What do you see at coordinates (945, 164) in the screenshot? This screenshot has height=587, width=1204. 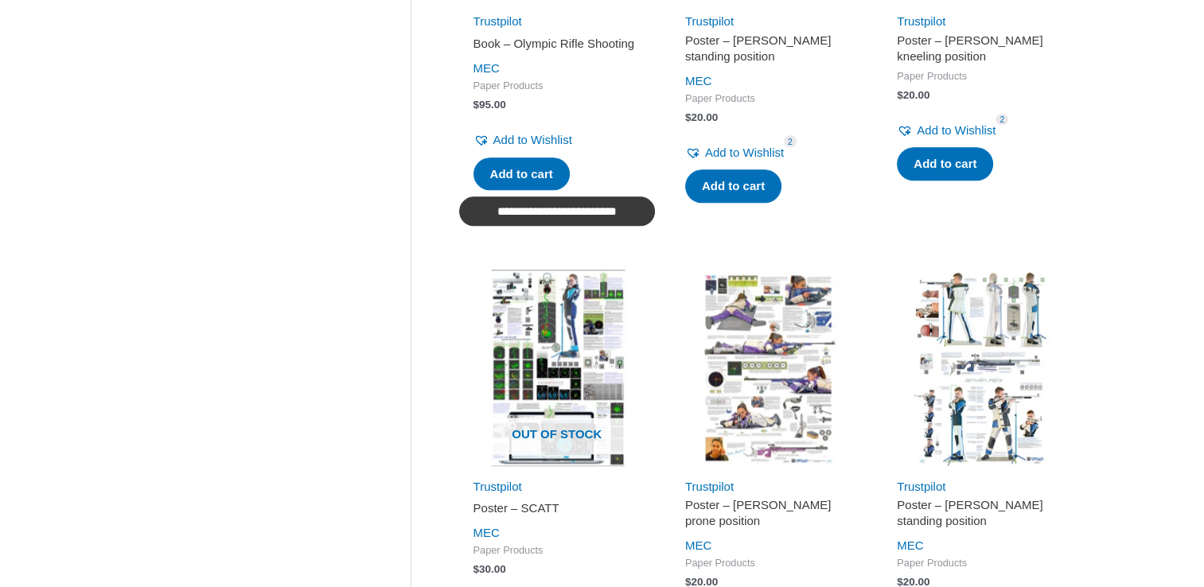 I see `a: Add to cart: “Poster - Ivana Maksimovic kneeling position”` at bounding box center [945, 164].